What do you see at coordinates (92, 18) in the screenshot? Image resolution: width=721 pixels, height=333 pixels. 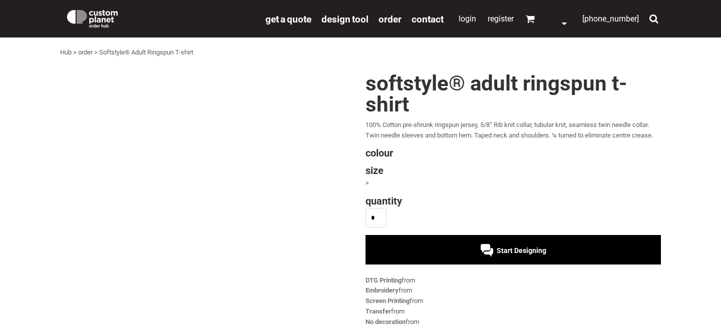 I see `img: Custom Planet` at bounding box center [92, 18].